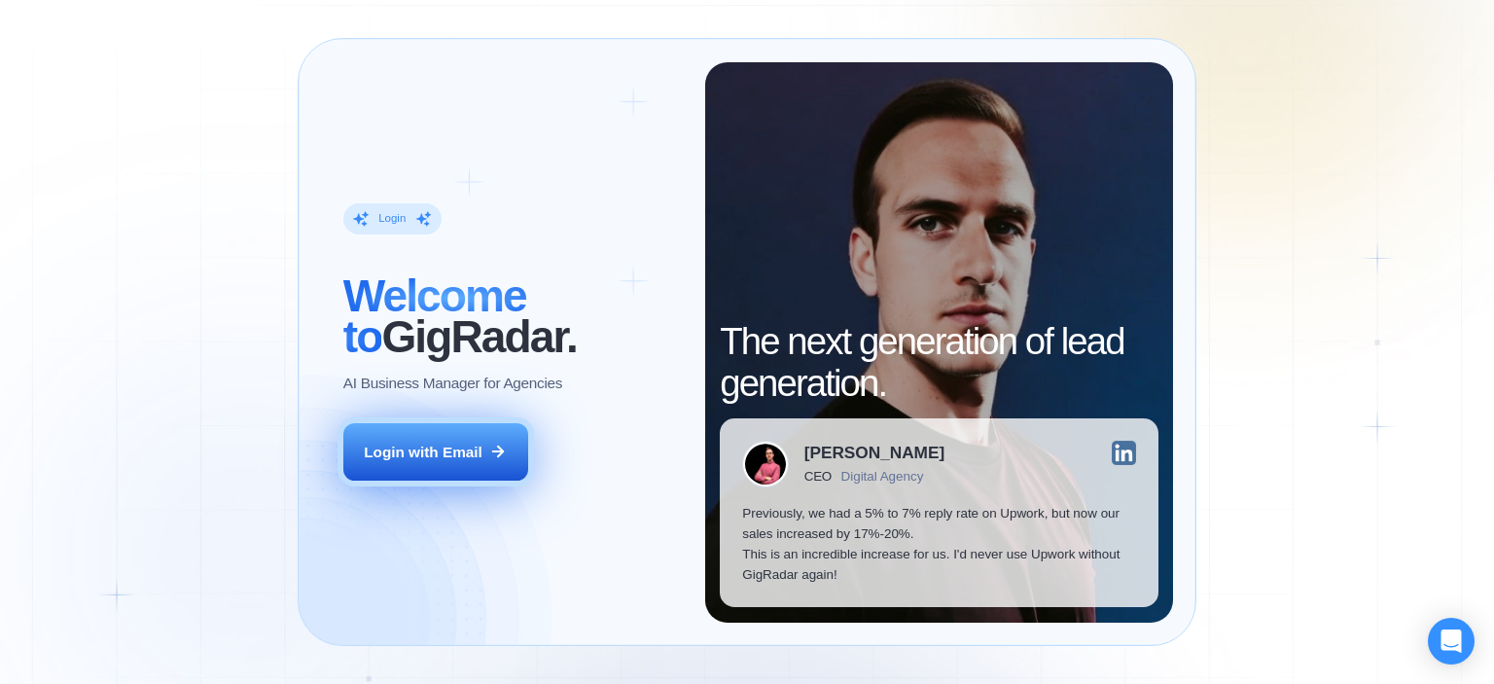 The image size is (1494, 684). I want to click on div: Login, so click(392, 218).